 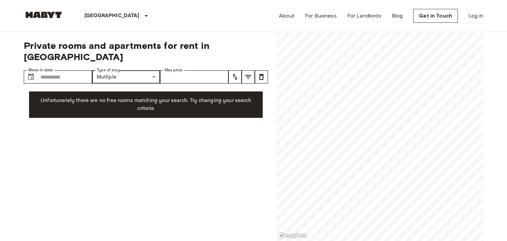 What do you see at coordinates (44, 15) in the screenshot?
I see `img: Habyt` at bounding box center [44, 15].